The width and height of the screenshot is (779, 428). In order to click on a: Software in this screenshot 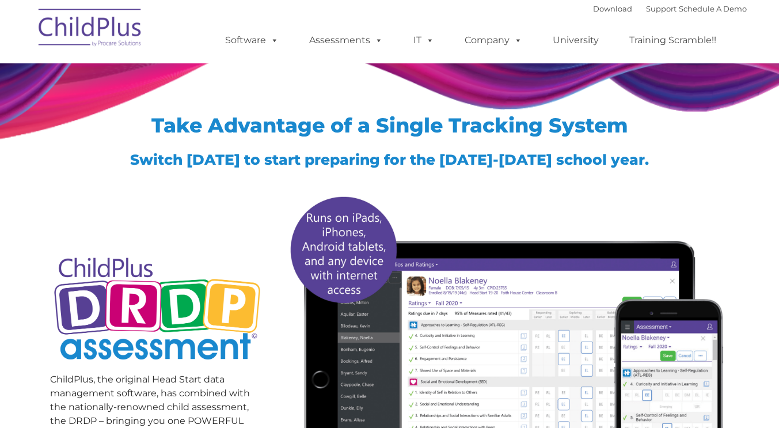, I will do `click(252, 40)`.